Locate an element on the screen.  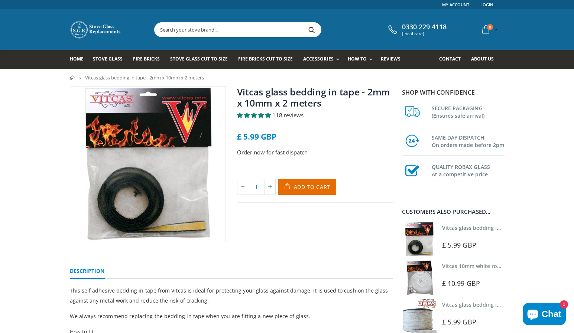
span: Add to Cart is located at coordinates (312, 187).